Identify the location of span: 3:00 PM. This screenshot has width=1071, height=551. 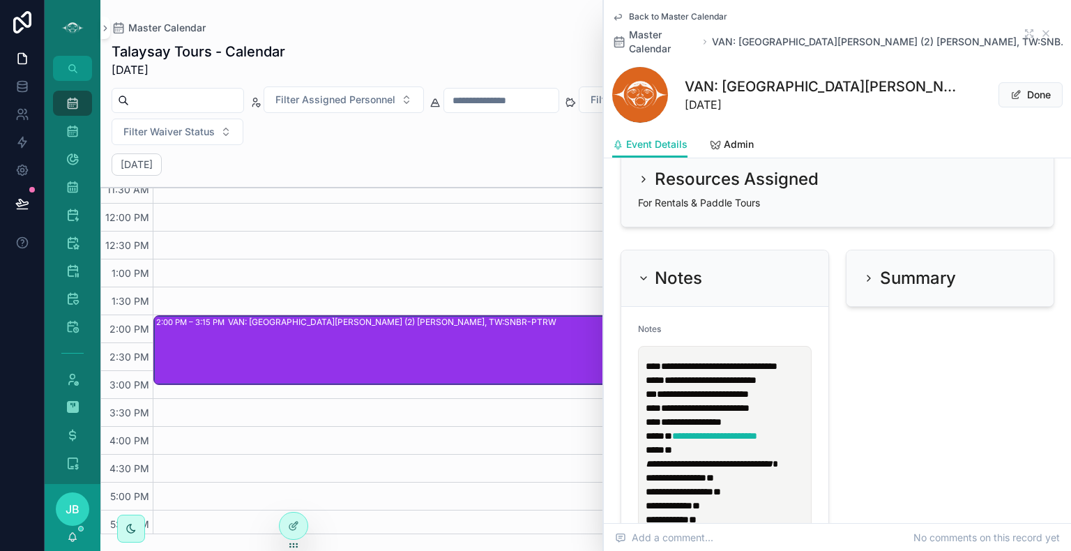
(129, 384).